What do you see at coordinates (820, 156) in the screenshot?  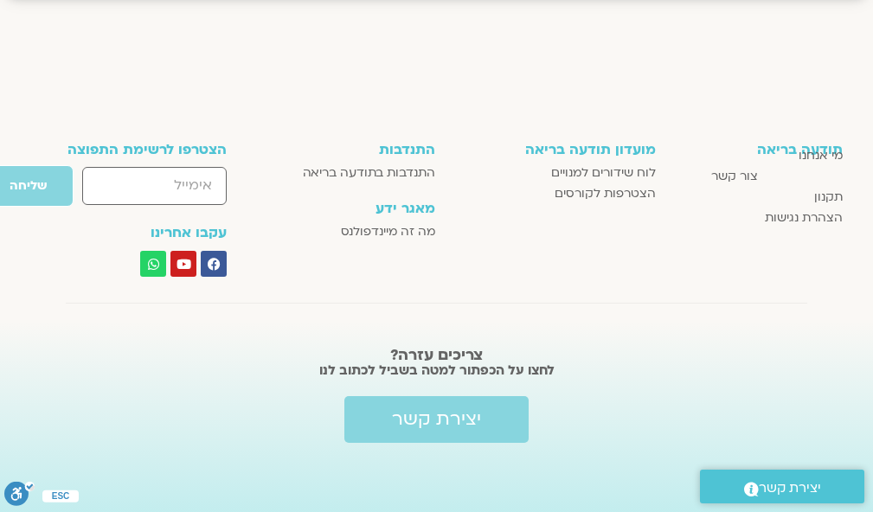 I see `span: מי אנחנו` at bounding box center [820, 156].